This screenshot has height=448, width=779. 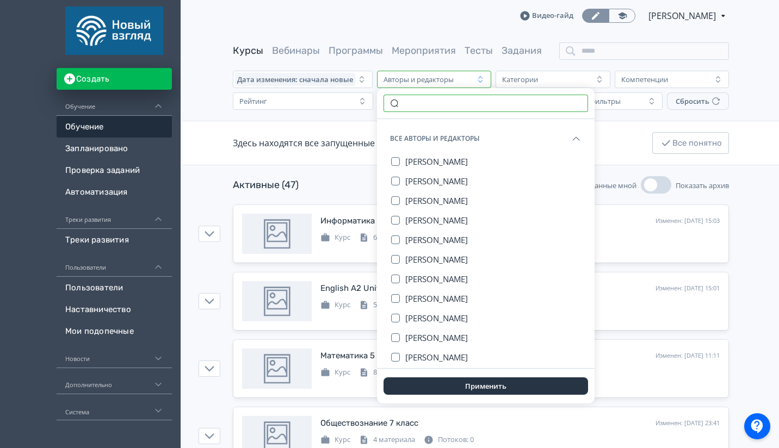 I want to click on div: Математика 5 класс, so click(x=360, y=356).